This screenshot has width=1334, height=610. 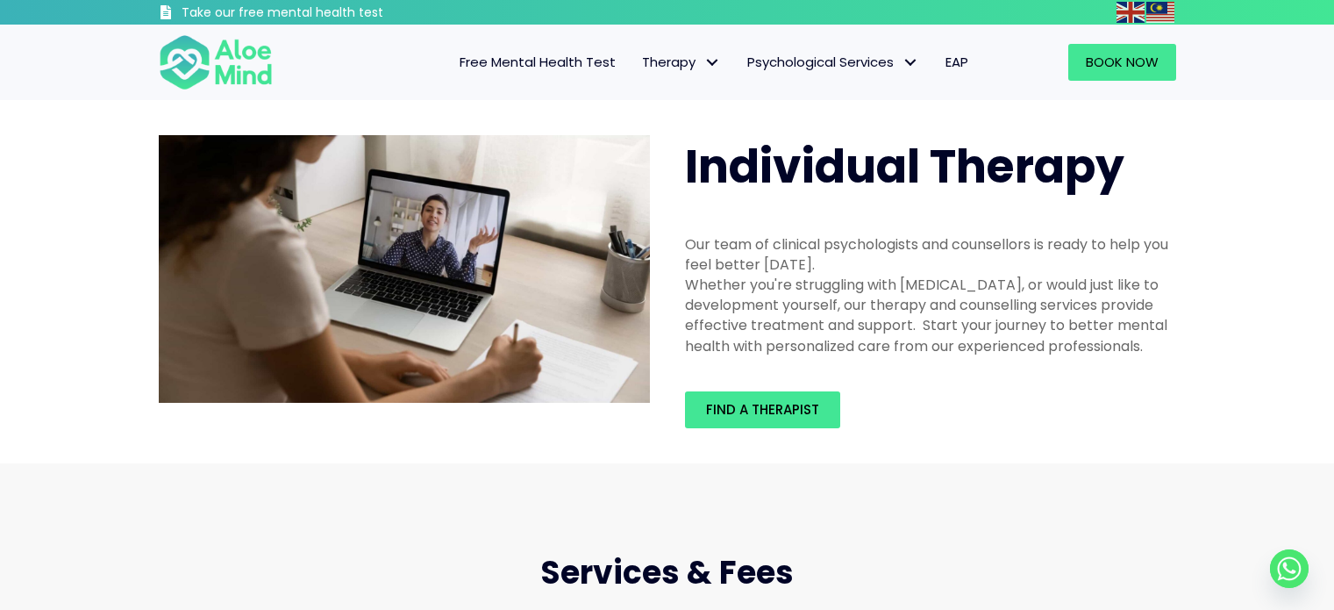 What do you see at coordinates (1161, 11) in the screenshot?
I see `a: Malay` at bounding box center [1161, 11].